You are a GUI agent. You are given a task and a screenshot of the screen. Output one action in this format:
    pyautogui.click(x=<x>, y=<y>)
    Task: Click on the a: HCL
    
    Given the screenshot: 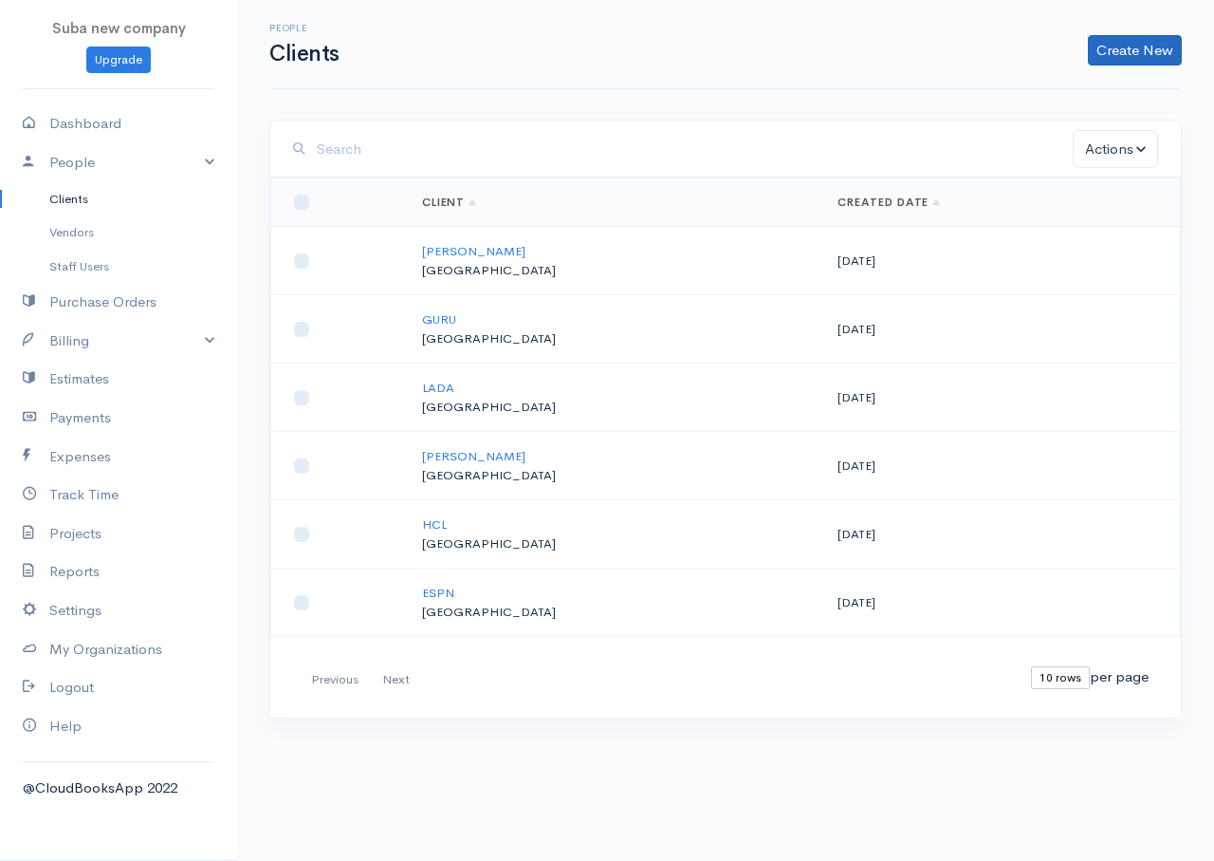 What is the action you would take?
    pyautogui.click(x=435, y=524)
    